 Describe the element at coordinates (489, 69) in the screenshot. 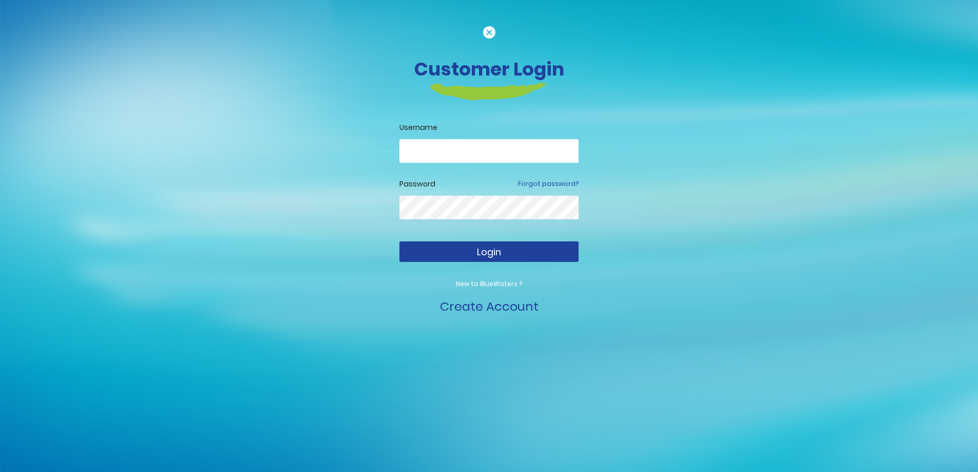

I see `h3: Customer Login` at that location.